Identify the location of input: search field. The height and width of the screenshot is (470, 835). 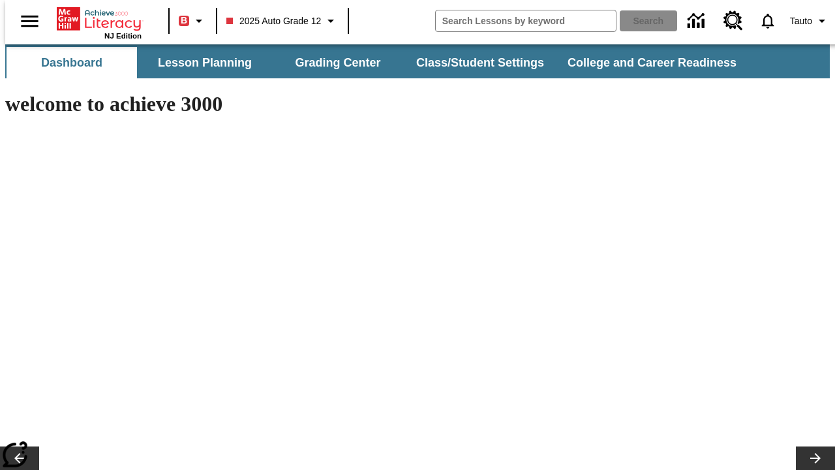
(526, 21).